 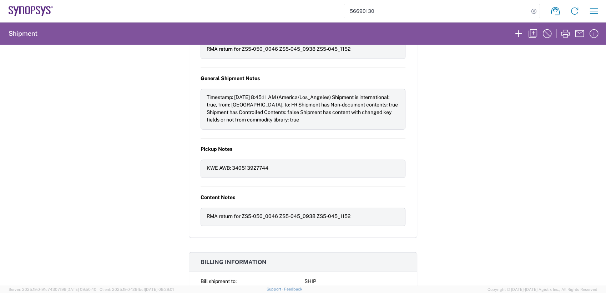 What do you see at coordinates (355, 288) in the screenshot?
I see `div: RCPN` at bounding box center [355, 288].